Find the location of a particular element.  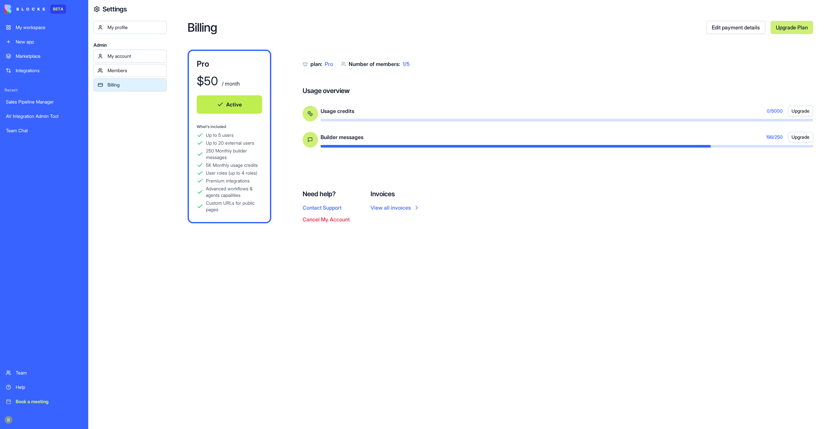

span: 198 / 250 is located at coordinates (774, 137).